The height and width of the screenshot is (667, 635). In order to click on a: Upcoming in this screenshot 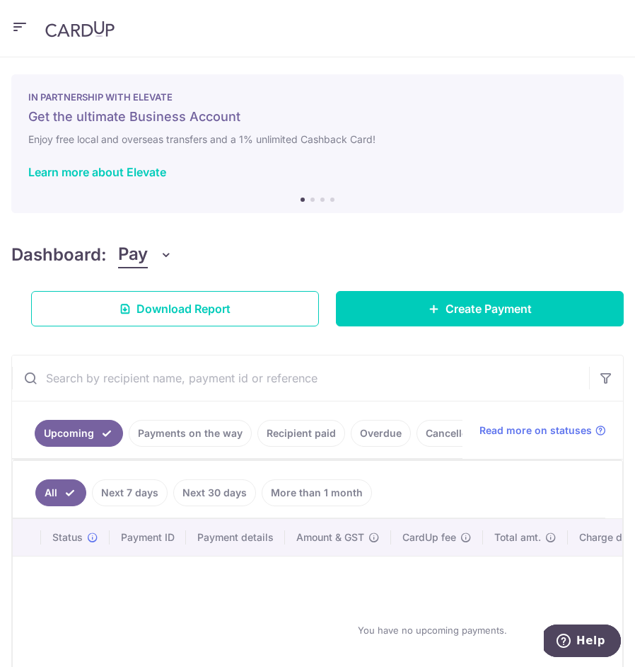, I will do `click(79, 433)`.